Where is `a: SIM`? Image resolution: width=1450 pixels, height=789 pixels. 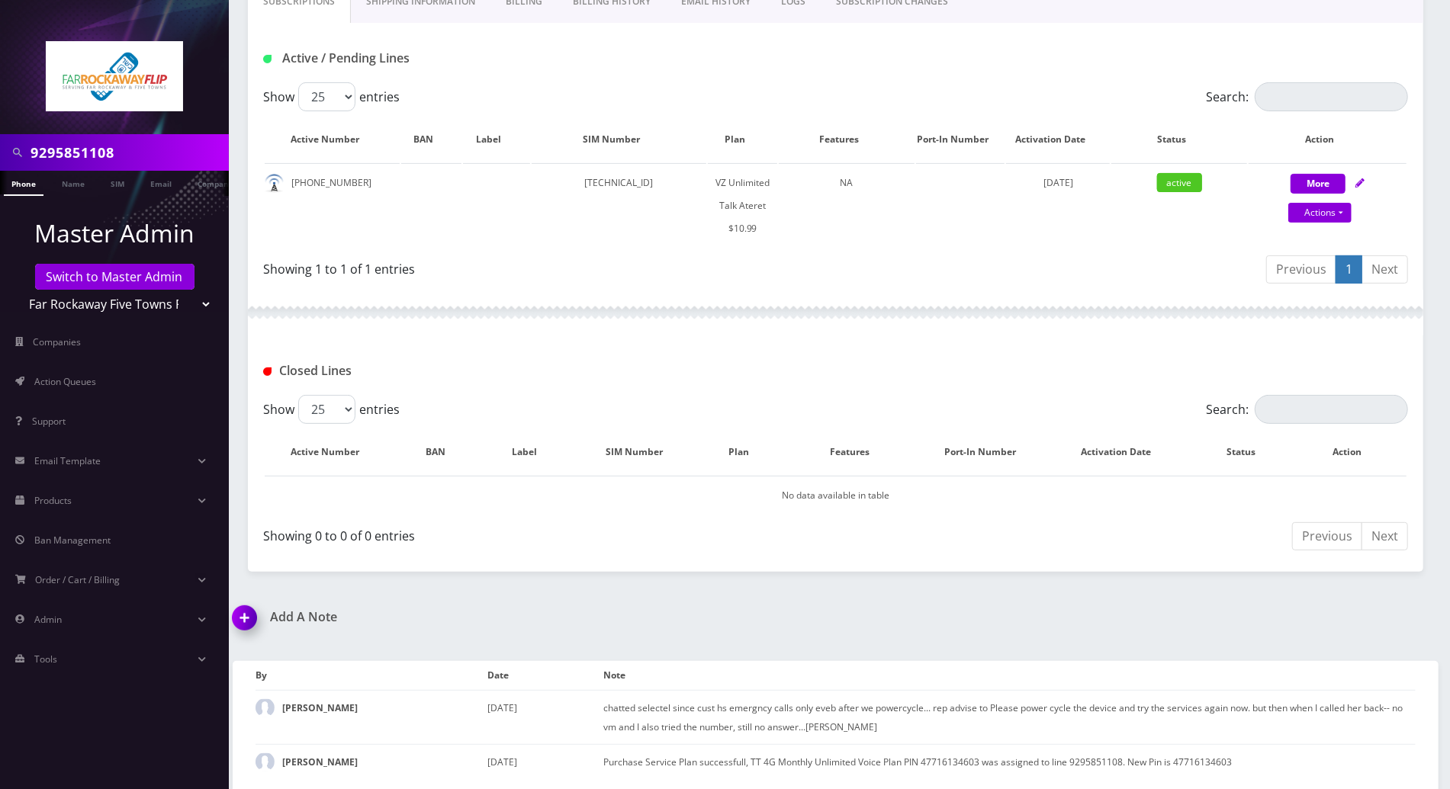 a: SIM is located at coordinates (117, 182).